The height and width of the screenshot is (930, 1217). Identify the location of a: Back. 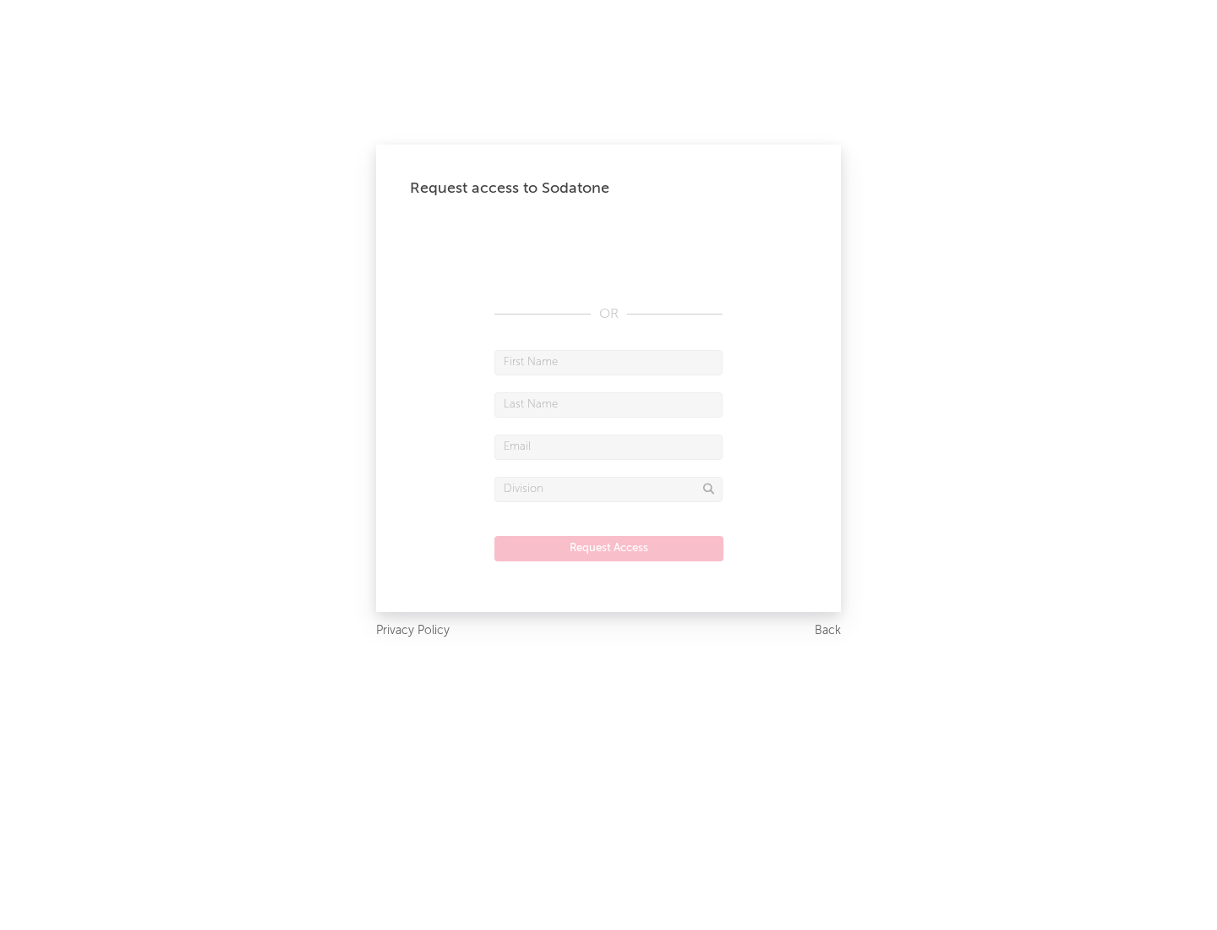
(828, 631).